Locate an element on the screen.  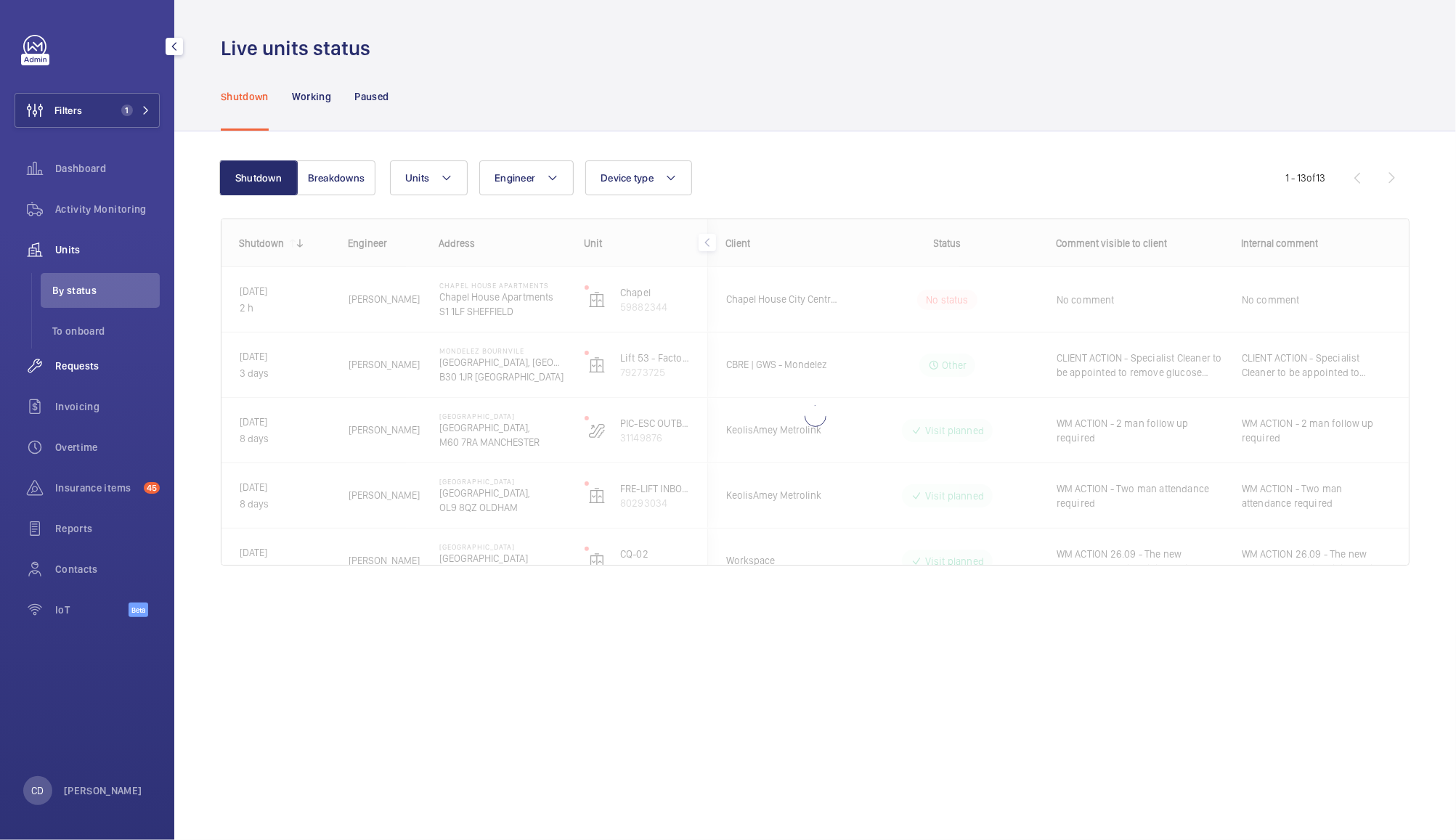
h1: Live units status is located at coordinates (300, 48).